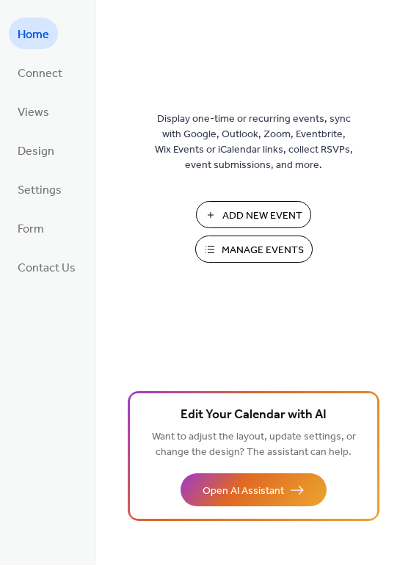  I want to click on span: Settings, so click(40, 190).